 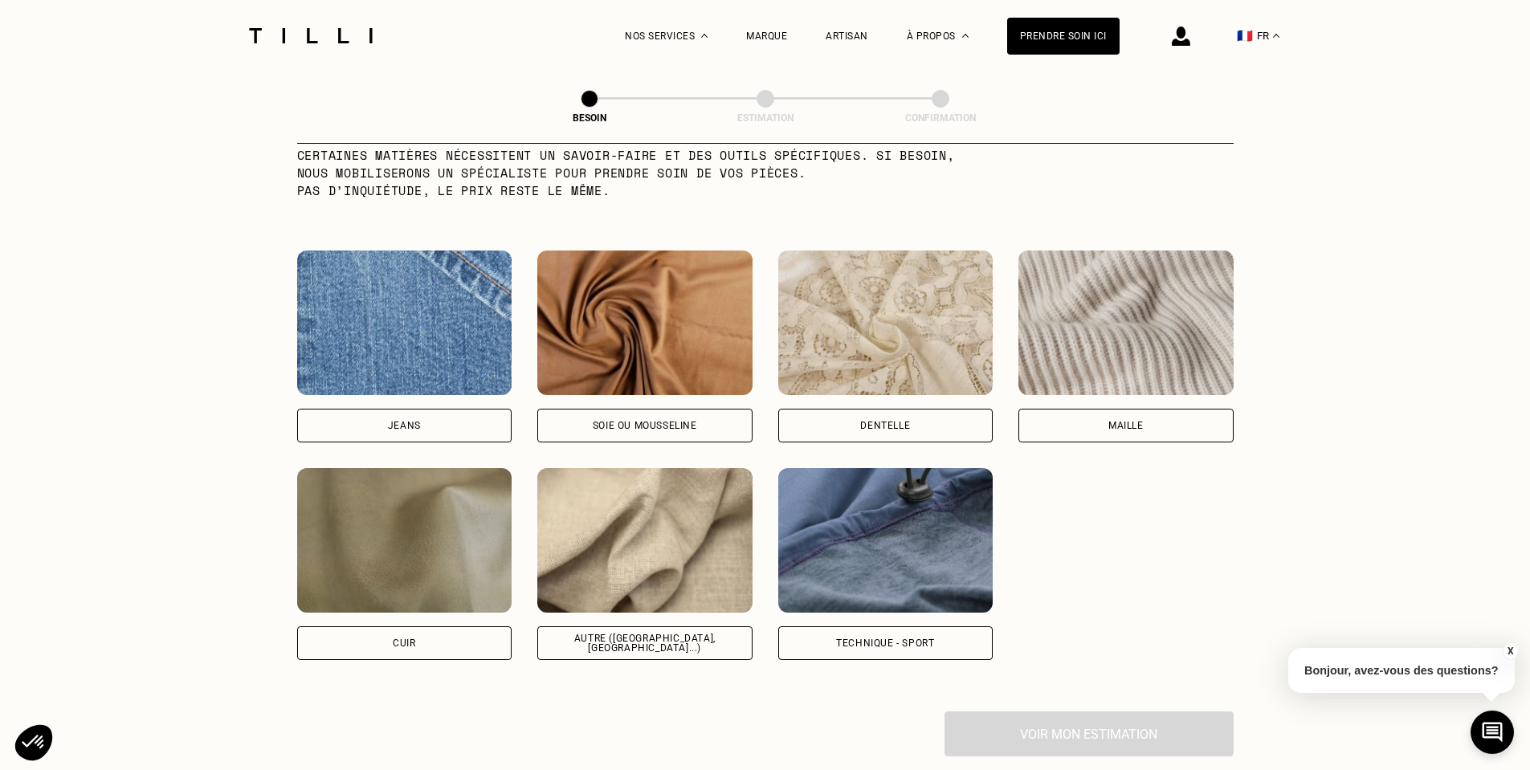 I want to click on div: Marque, so click(x=766, y=36).